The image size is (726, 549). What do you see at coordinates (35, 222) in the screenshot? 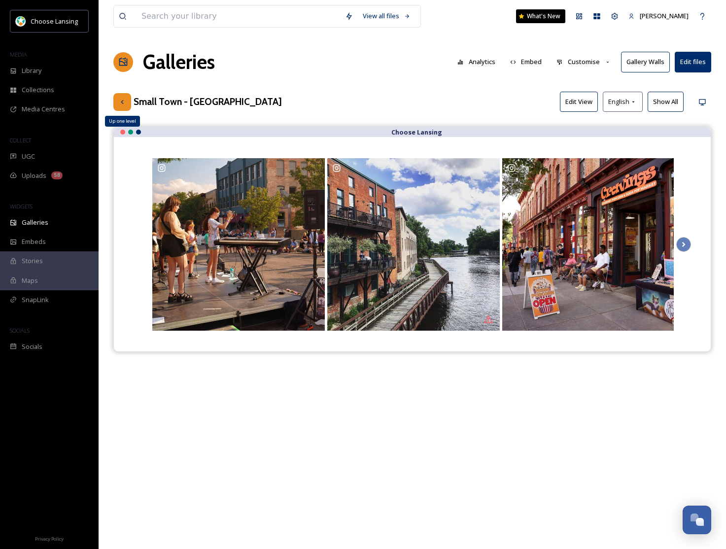
I see `span: Galleries` at bounding box center [35, 222].